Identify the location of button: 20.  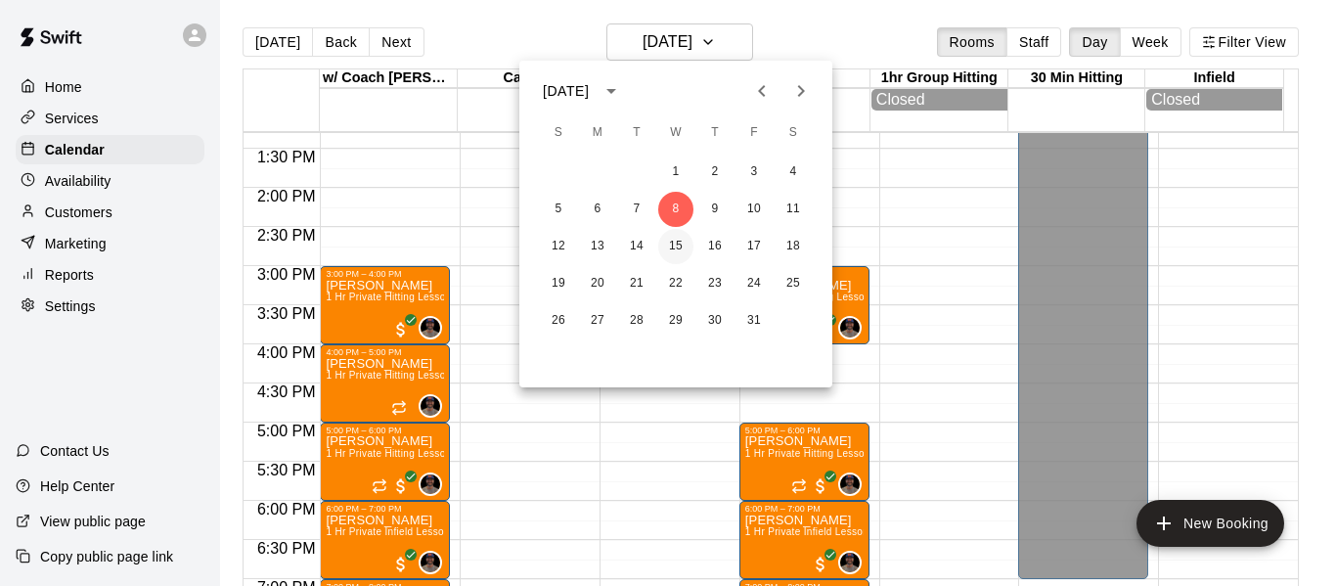
(598, 284).